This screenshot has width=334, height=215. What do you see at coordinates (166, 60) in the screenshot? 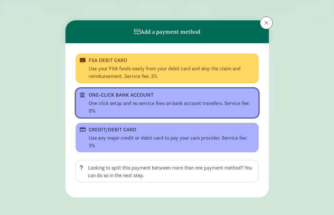
I see `div: FSA DEBIT CARD` at bounding box center [166, 60].